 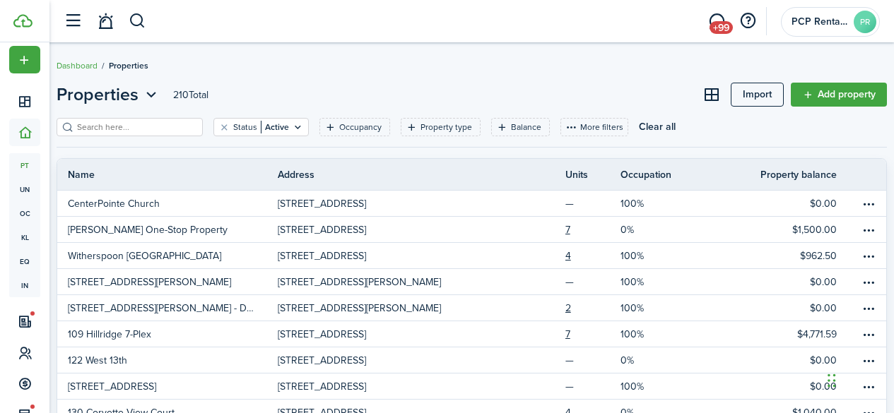 I want to click on a: Messaging, so click(x=717, y=21).